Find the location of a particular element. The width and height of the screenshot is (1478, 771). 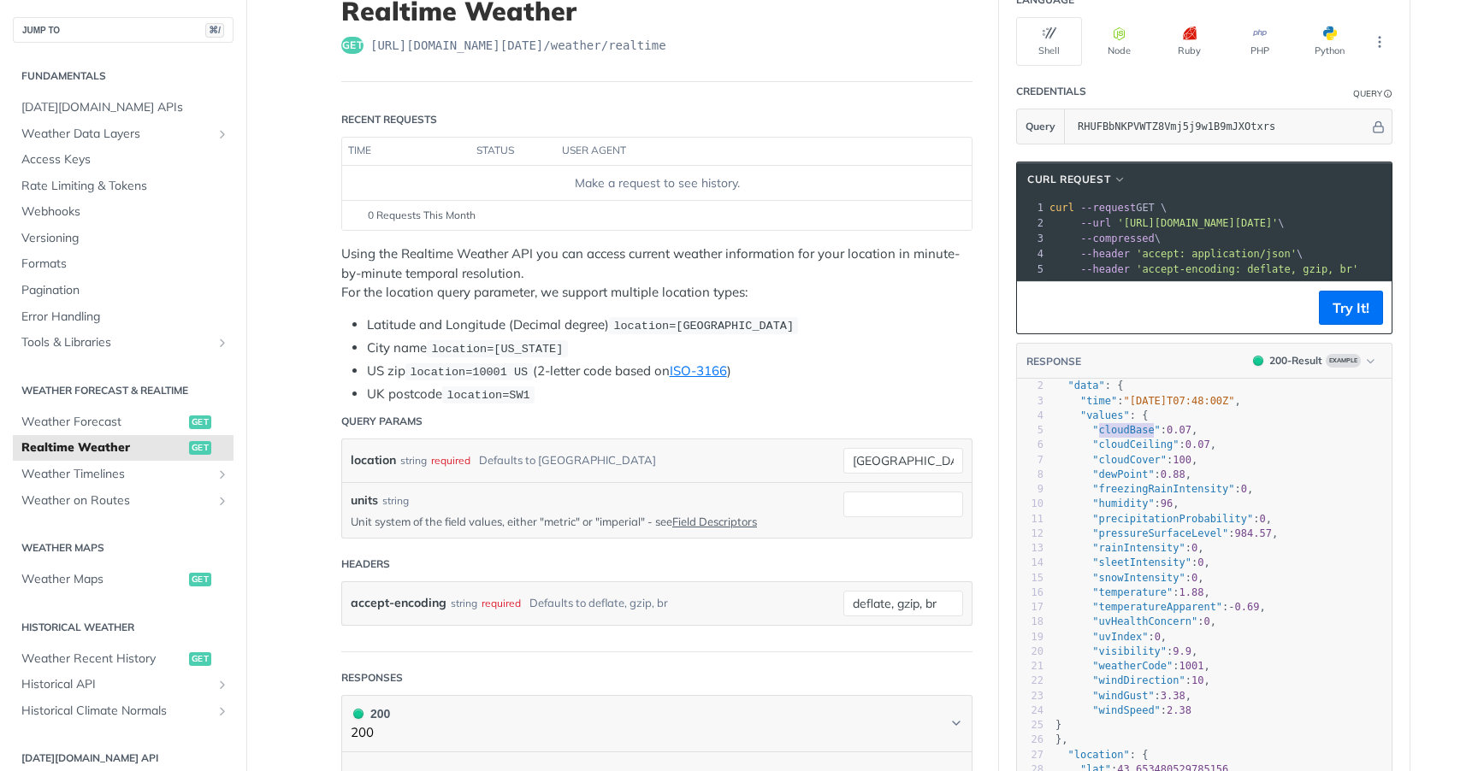

div: Responses is located at coordinates (372, 678).